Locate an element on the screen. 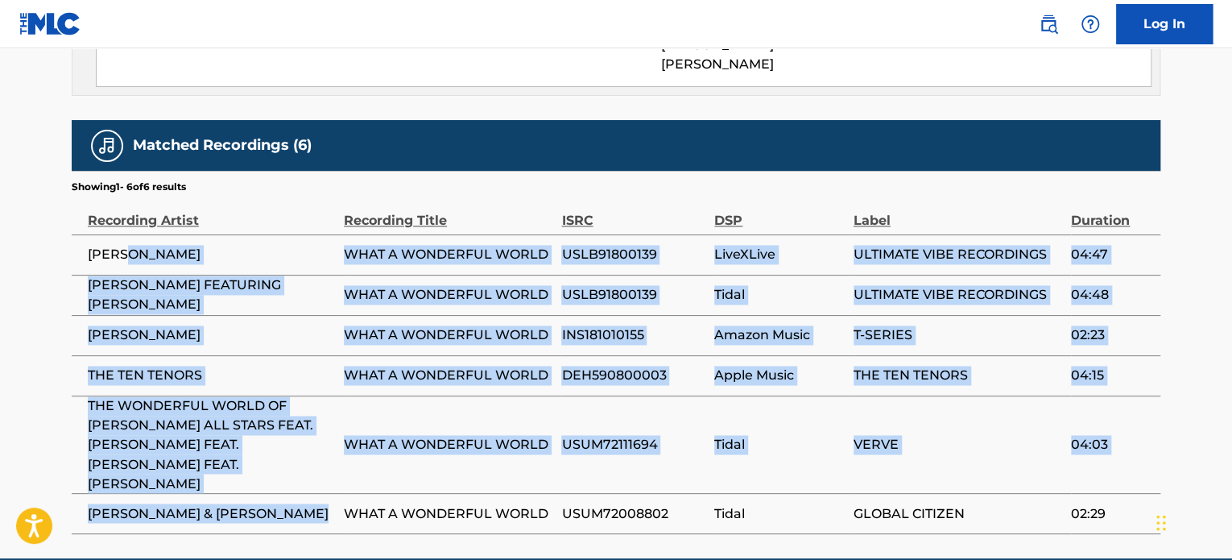  span: Amazon Music is located at coordinates (780, 335).